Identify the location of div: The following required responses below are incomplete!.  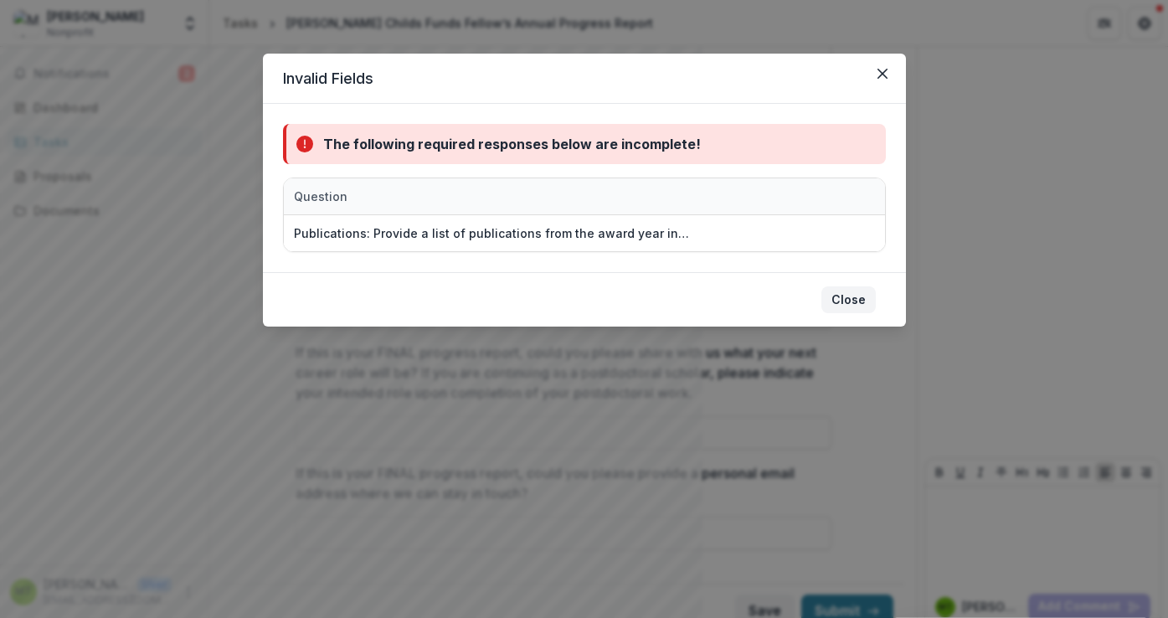
(512, 144).